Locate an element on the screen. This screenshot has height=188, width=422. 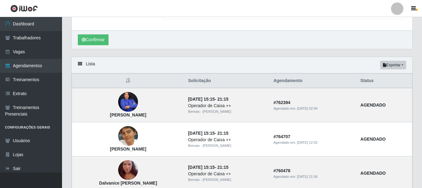
div: Lista is located at coordinates (242, 65).